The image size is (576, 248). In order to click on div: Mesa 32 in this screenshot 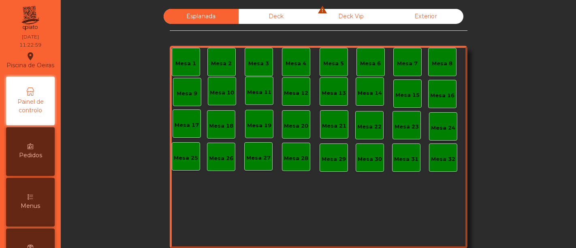, I will do `click(443, 159)`.